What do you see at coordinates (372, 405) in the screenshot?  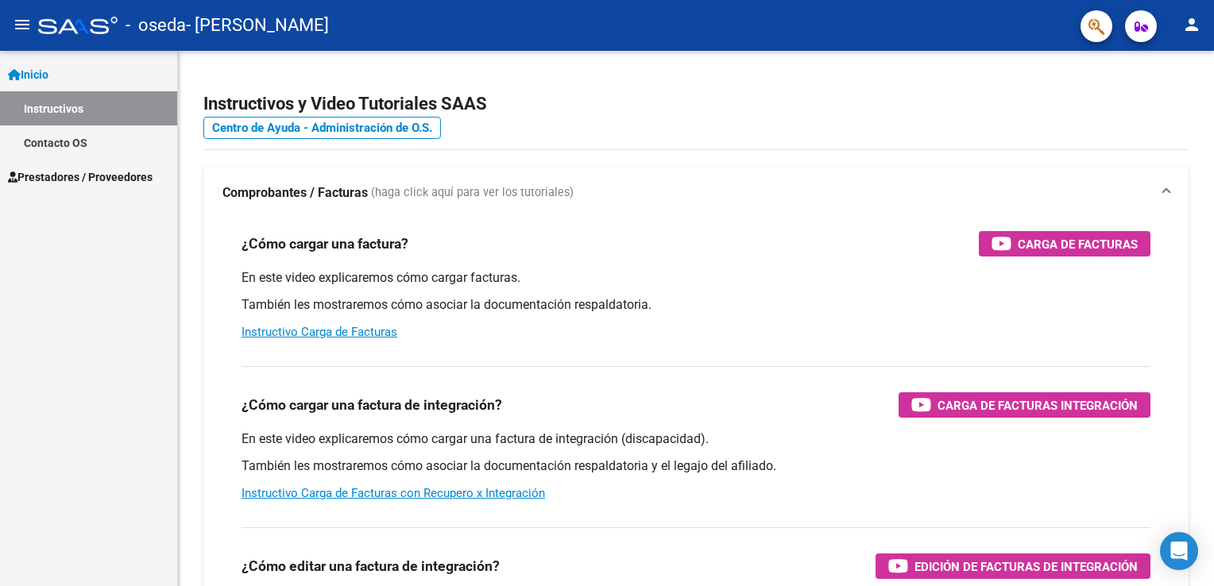 I see `h3: ¿Cómo cargar una factura de integración?` at bounding box center [372, 405].